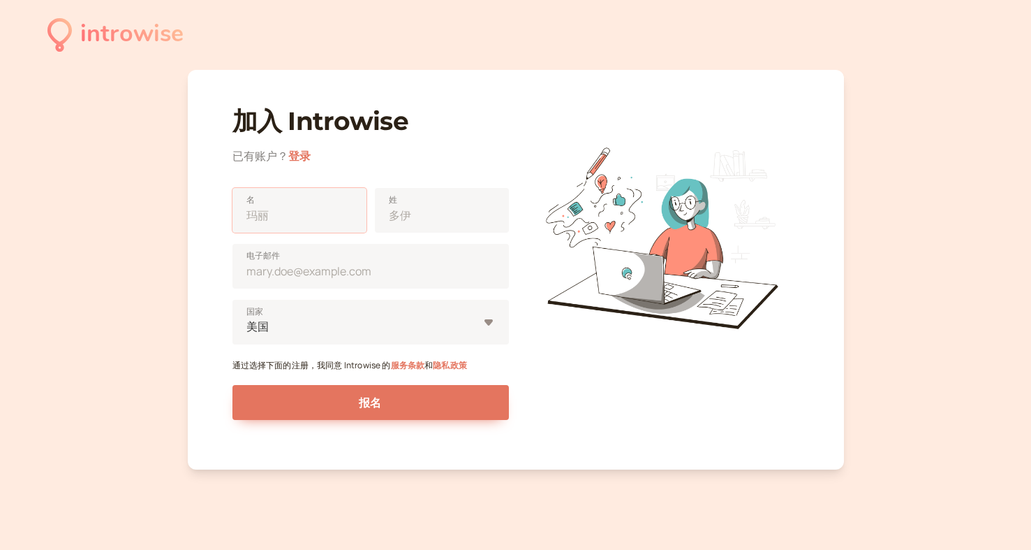 The width and height of the screenshot is (1031, 550). What do you see at coordinates (132, 34) in the screenshot?
I see `div: introwise` at bounding box center [132, 34].